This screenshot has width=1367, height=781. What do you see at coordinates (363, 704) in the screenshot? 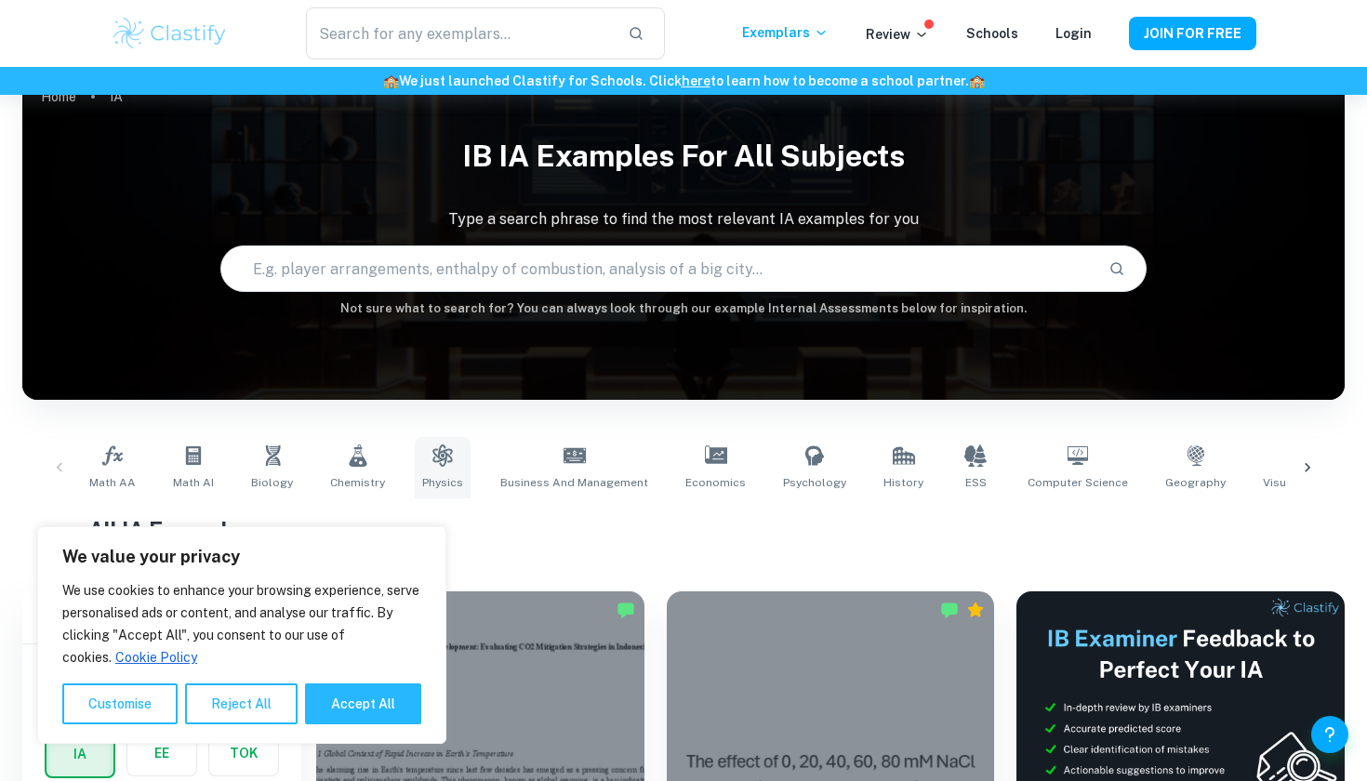
I see `button: Accept All` at bounding box center [363, 704].